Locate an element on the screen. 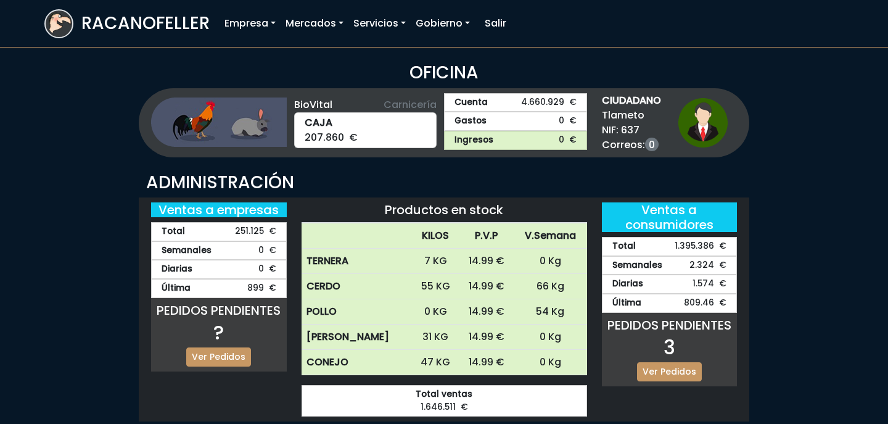 The image size is (888, 424). a: Servicios is located at coordinates (379, 23).